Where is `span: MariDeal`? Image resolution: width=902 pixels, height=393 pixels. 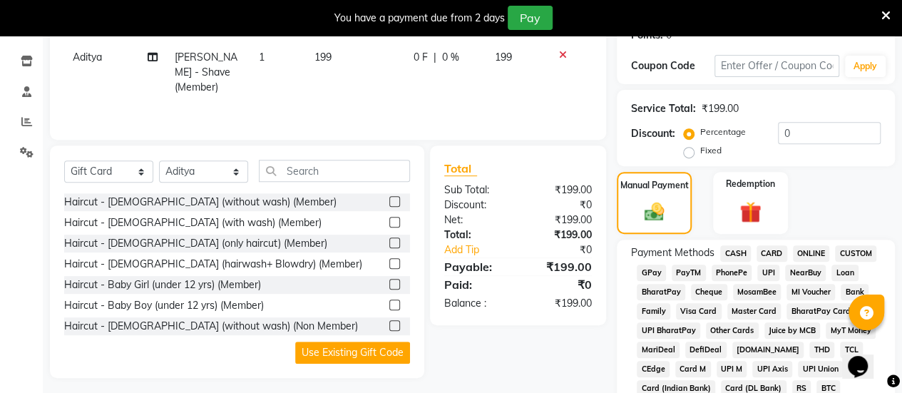
span: MariDeal is located at coordinates (658, 349).